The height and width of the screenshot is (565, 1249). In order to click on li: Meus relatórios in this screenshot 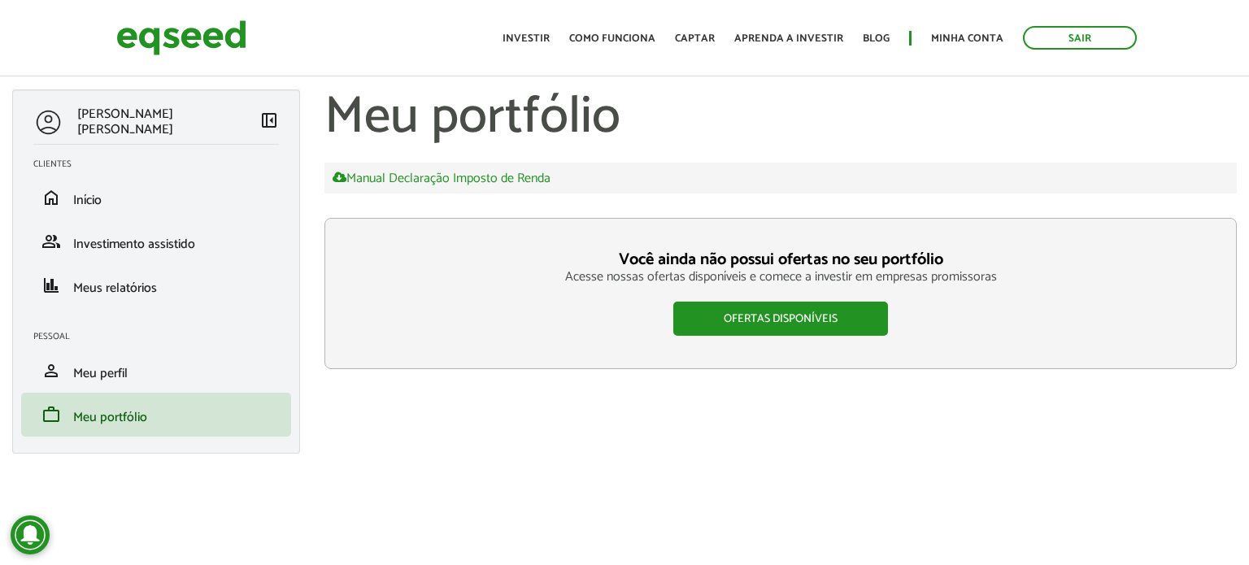, I will do `click(156, 285)`.